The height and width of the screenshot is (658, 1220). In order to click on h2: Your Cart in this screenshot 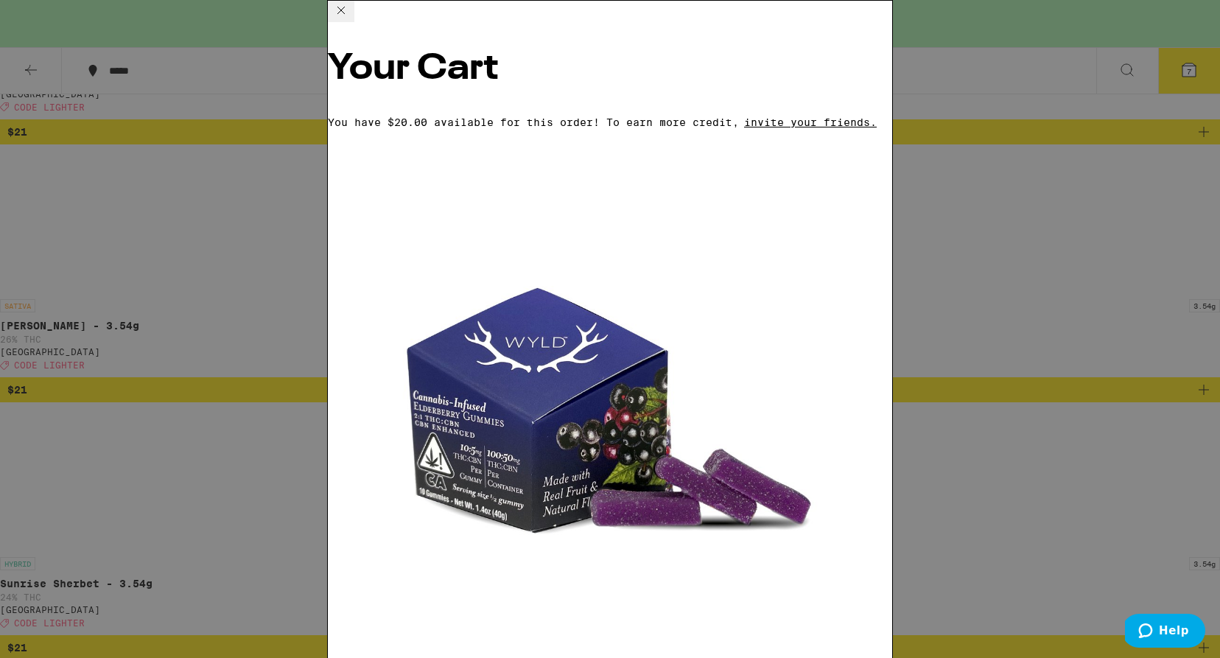, I will do `click(610, 69)`.